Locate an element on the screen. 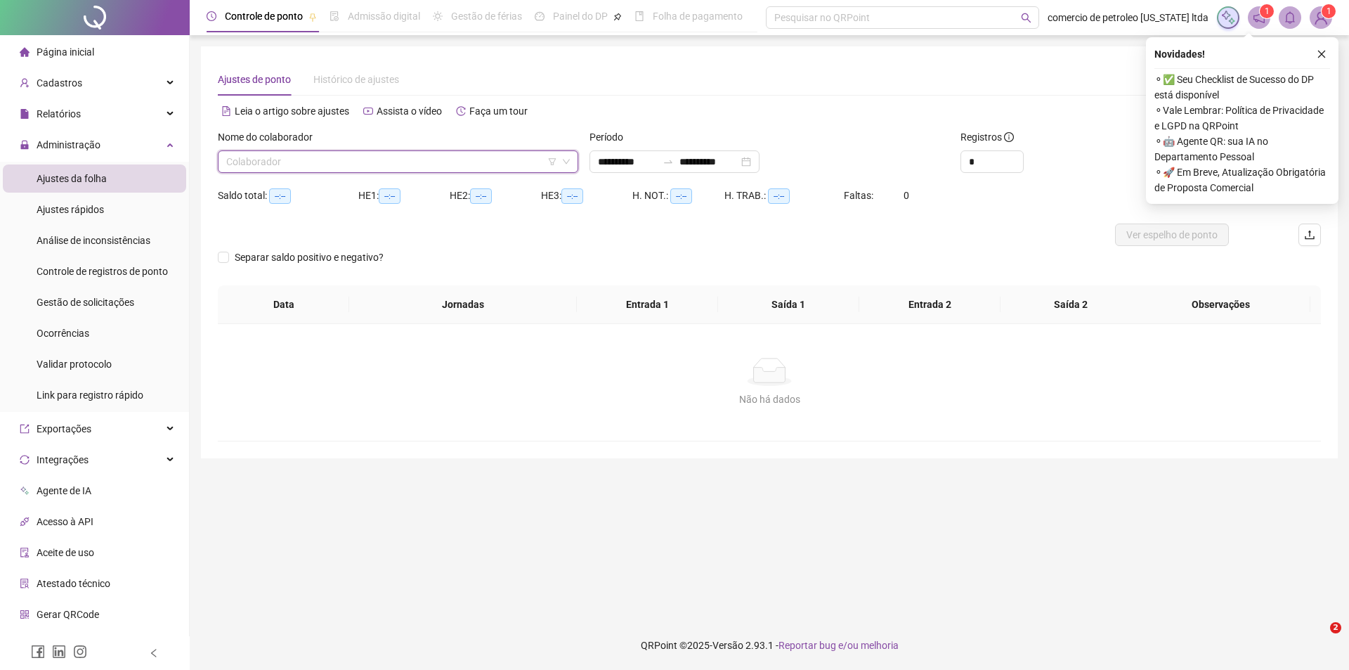 The width and height of the screenshot is (1349, 670). span: ⚬ ✅ Seu Checklist de Sucesso do DP está disponível is located at coordinates (1242, 87).